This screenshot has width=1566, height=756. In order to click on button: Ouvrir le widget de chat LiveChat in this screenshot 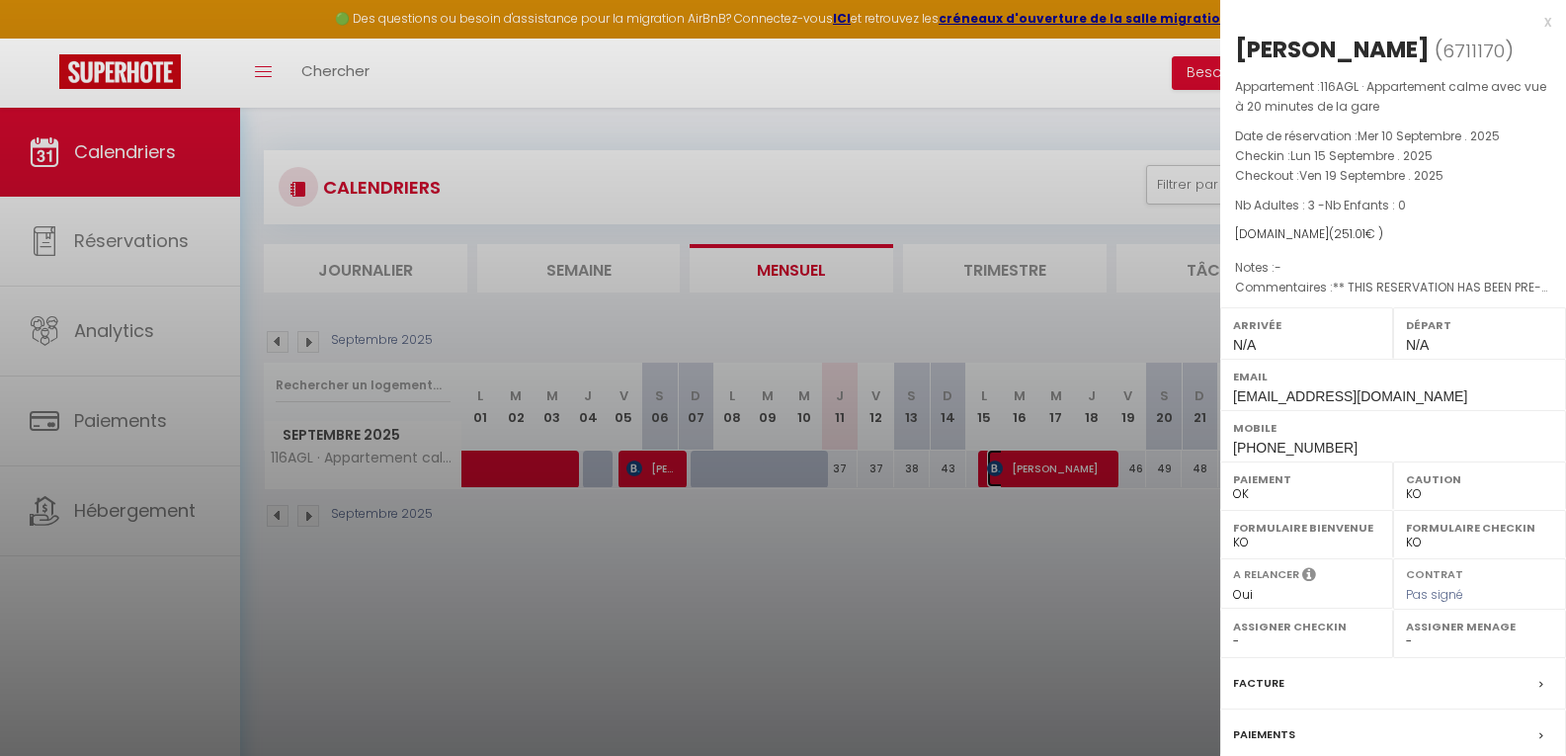, I will do `click(45, 38)`.